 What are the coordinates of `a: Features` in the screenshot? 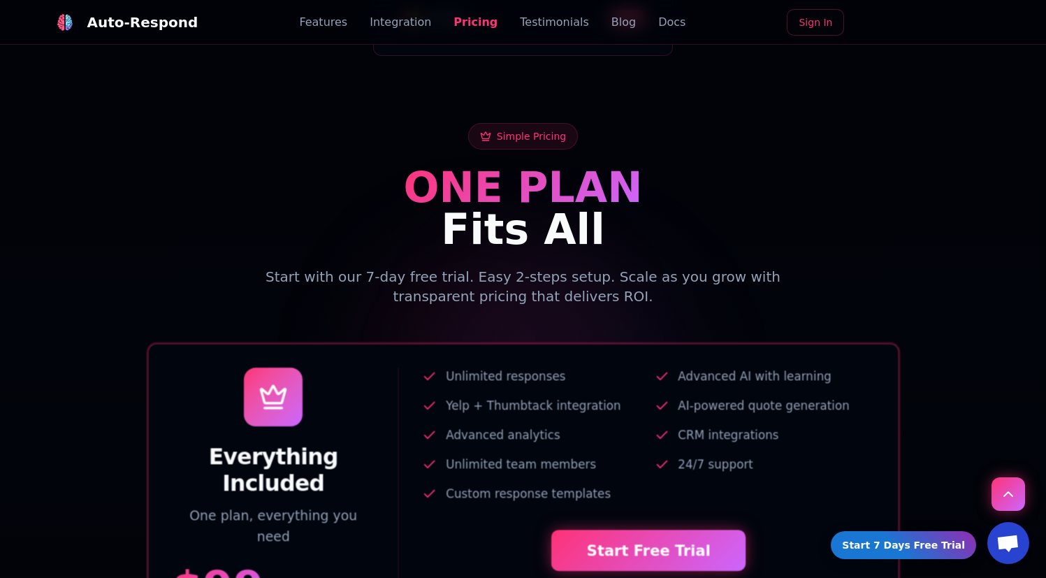 It's located at (323, 22).